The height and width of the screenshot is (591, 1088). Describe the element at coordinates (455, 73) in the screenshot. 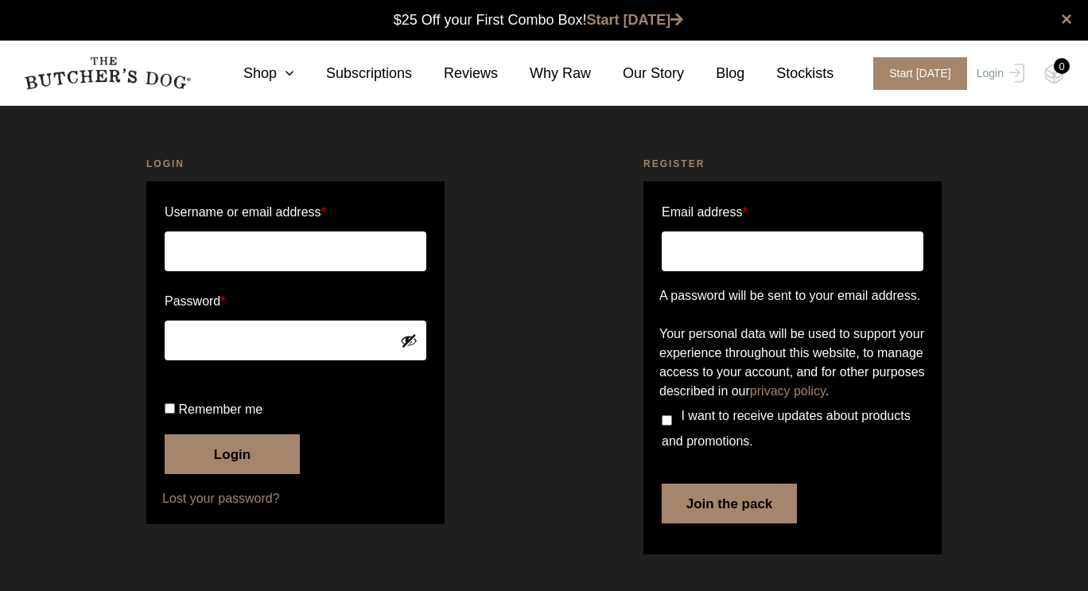

I see `a: Reviews` at that location.